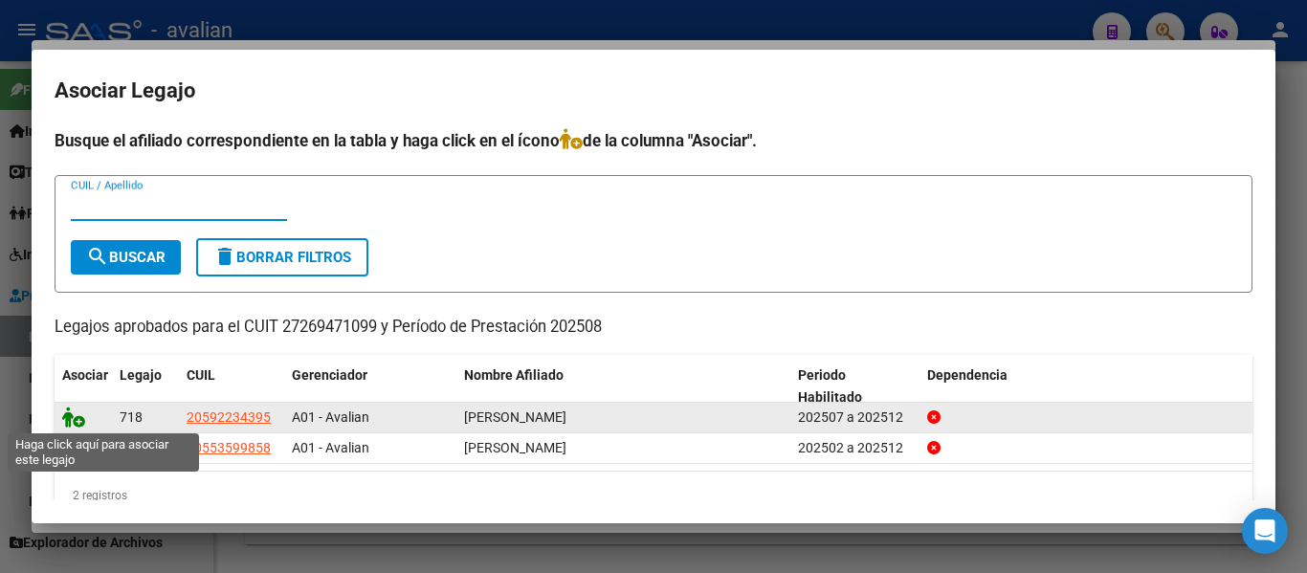 The image size is (1307, 573). Describe the element at coordinates (514, 375) in the screenshot. I see `span: Nombre Afiliado` at that location.